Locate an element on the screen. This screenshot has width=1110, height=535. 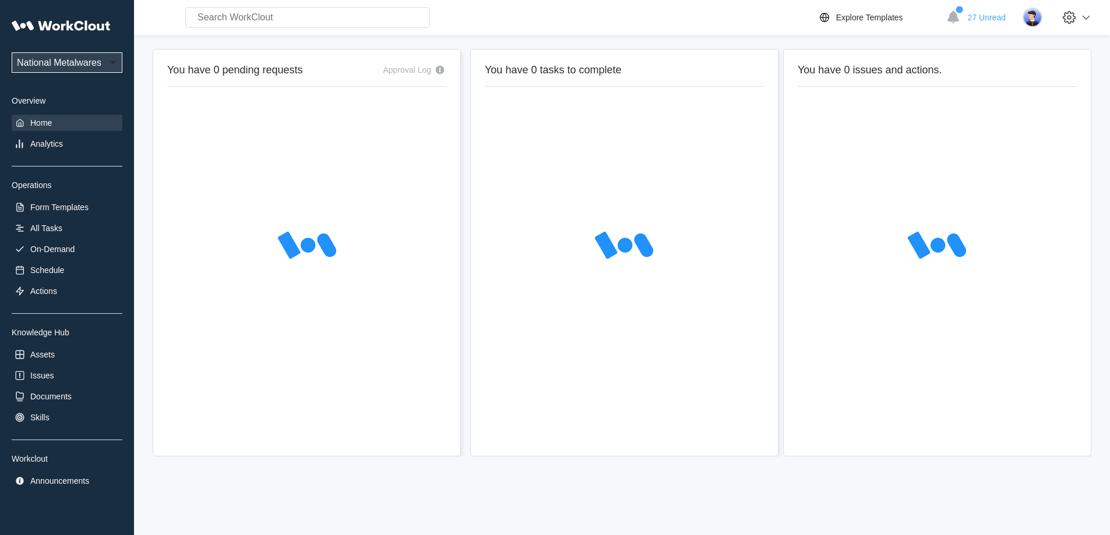
div: Form Templates is located at coordinates (59, 207).